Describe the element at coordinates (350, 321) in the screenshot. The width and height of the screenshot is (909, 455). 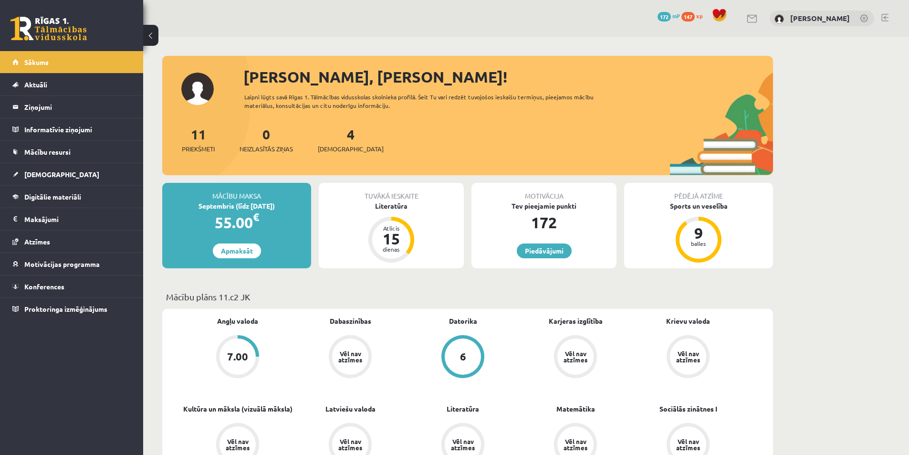
I see `a: Dabaszinības` at that location.